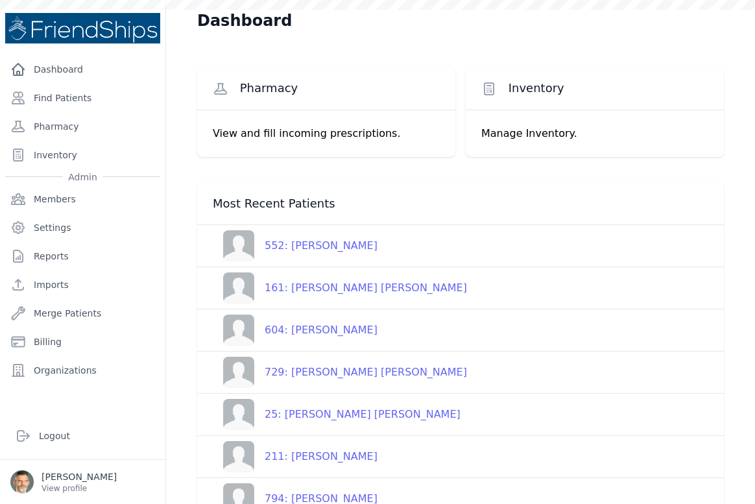  What do you see at coordinates (269, 88) in the screenshot?
I see `span: Pharmacy` at bounding box center [269, 88].